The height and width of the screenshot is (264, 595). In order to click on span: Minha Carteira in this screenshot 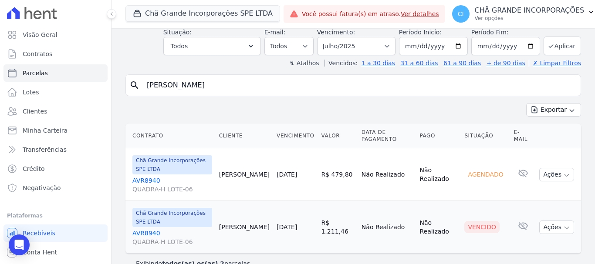, I will do `click(45, 131)`.